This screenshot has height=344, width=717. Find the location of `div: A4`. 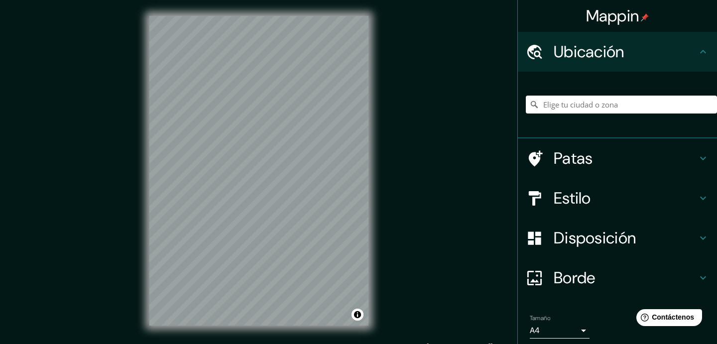

div: A4 is located at coordinates (560, 331).